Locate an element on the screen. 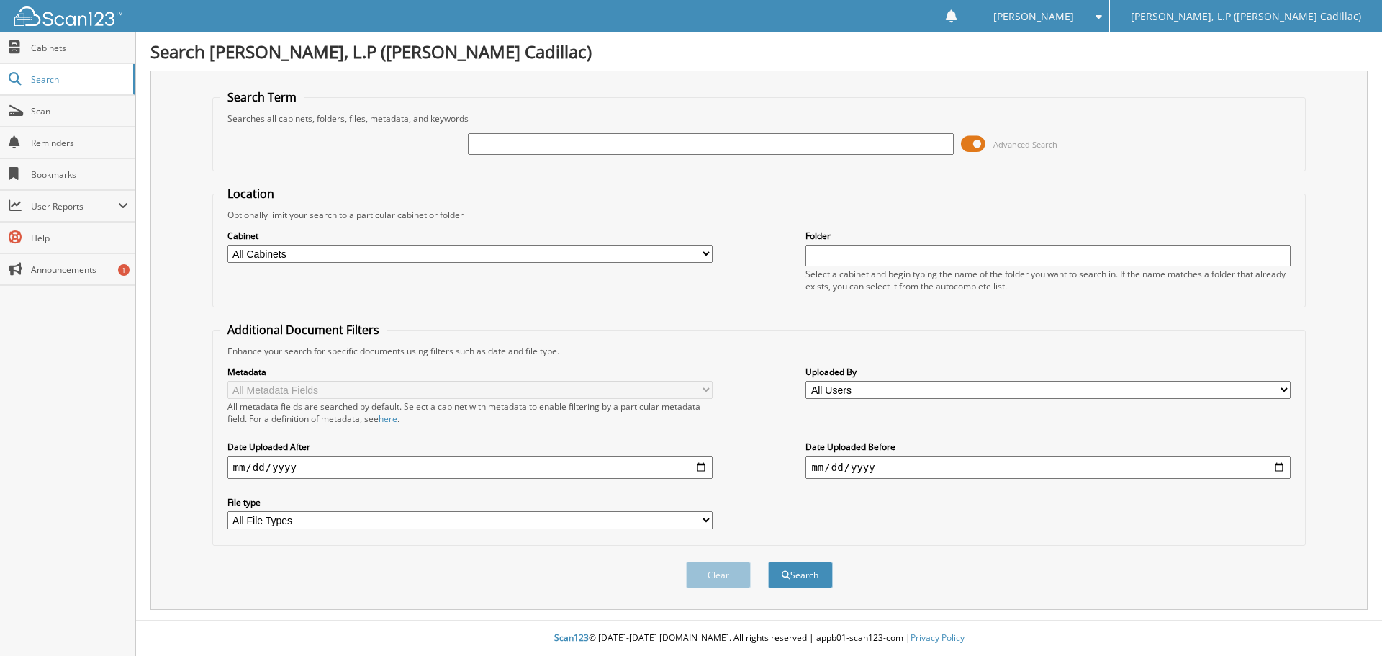  span: Cabinets is located at coordinates (79, 47).